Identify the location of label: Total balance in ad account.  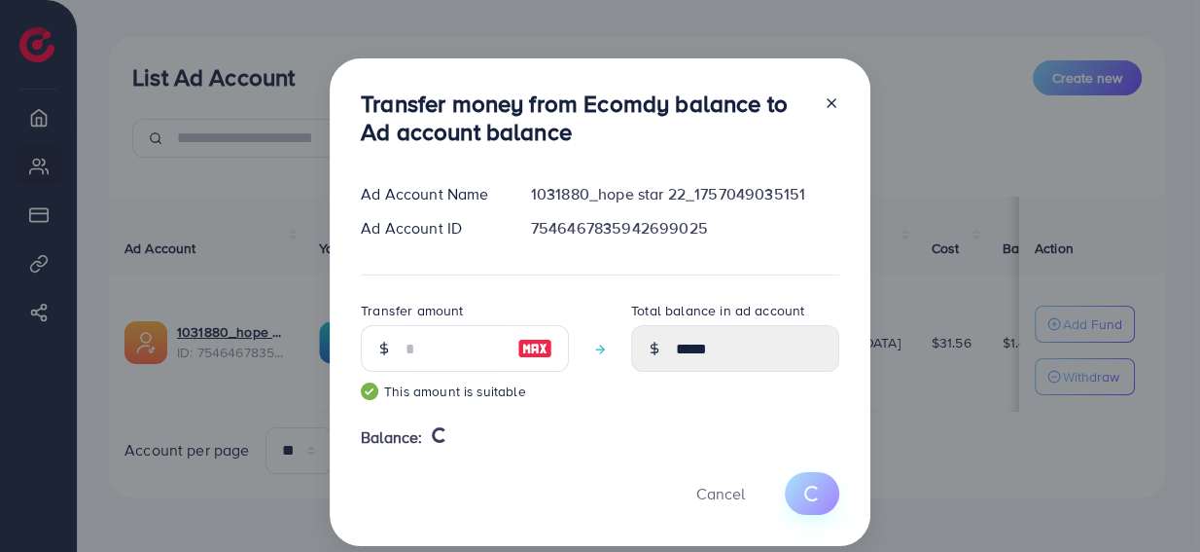
(718, 310).